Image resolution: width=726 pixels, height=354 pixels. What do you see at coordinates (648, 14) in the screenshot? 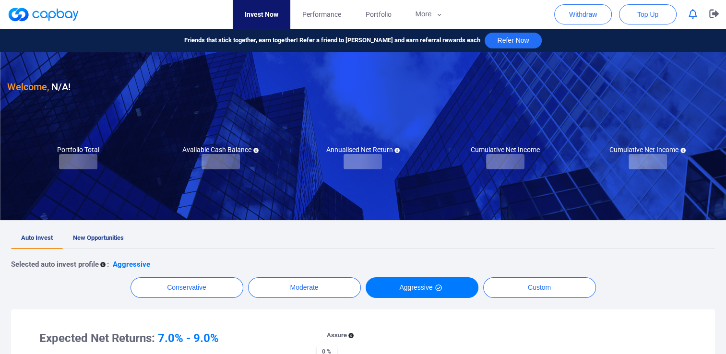
I see `span: Top Up` at bounding box center [648, 14].